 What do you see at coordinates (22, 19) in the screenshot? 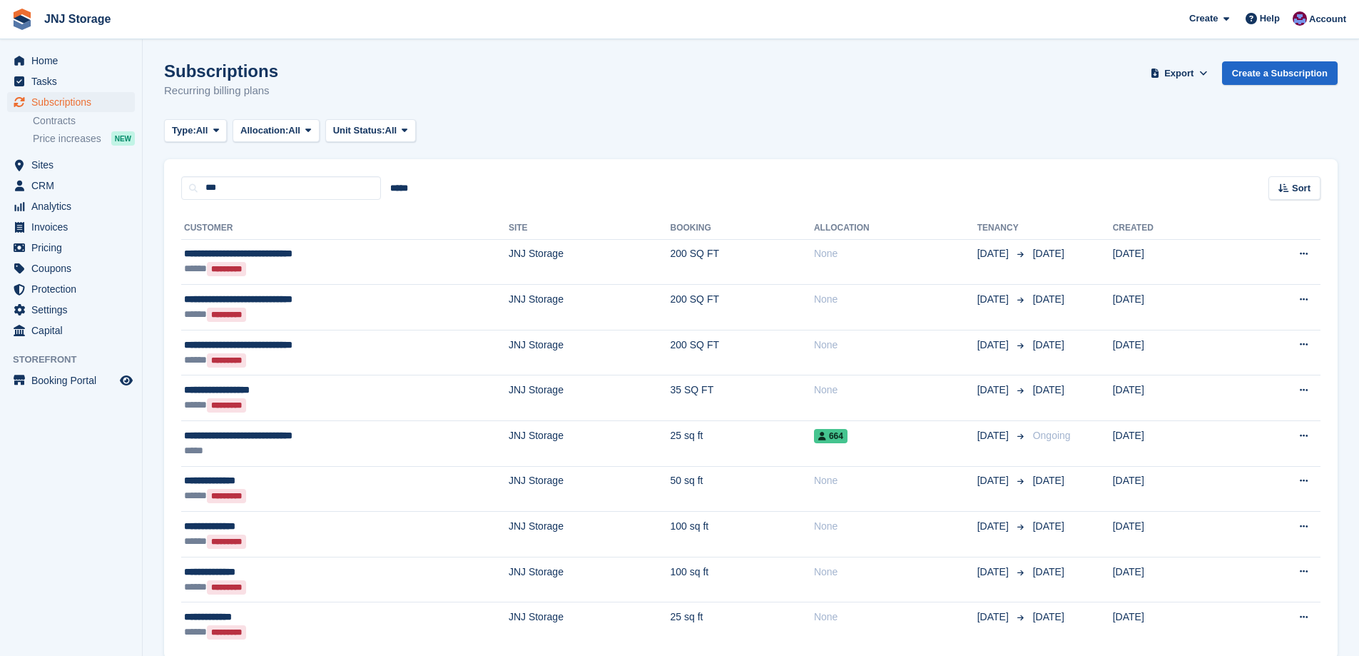
I see `img: stora-icon-8386f47178a22dfd0bd8f6a31ec36ba5ce8667c1dd55bd0f319d3a0aa187defe.svg` at bounding box center [22, 19].